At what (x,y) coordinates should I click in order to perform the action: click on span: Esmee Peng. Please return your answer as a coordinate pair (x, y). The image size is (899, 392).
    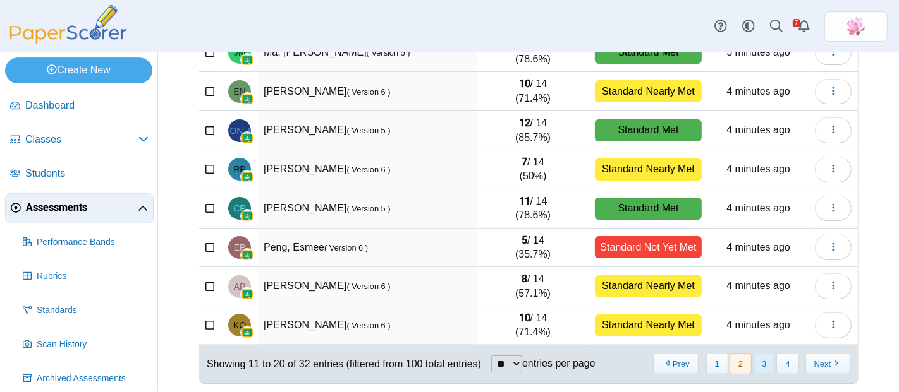
    Looking at the image, I should click on (240, 248).